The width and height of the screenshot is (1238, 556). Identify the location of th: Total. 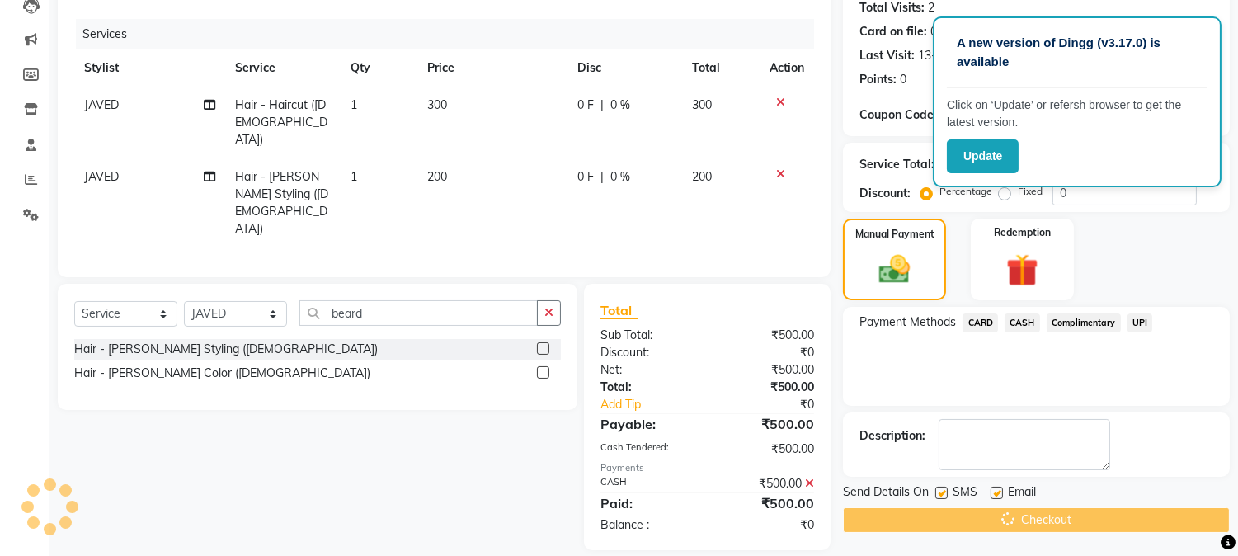
(721, 68).